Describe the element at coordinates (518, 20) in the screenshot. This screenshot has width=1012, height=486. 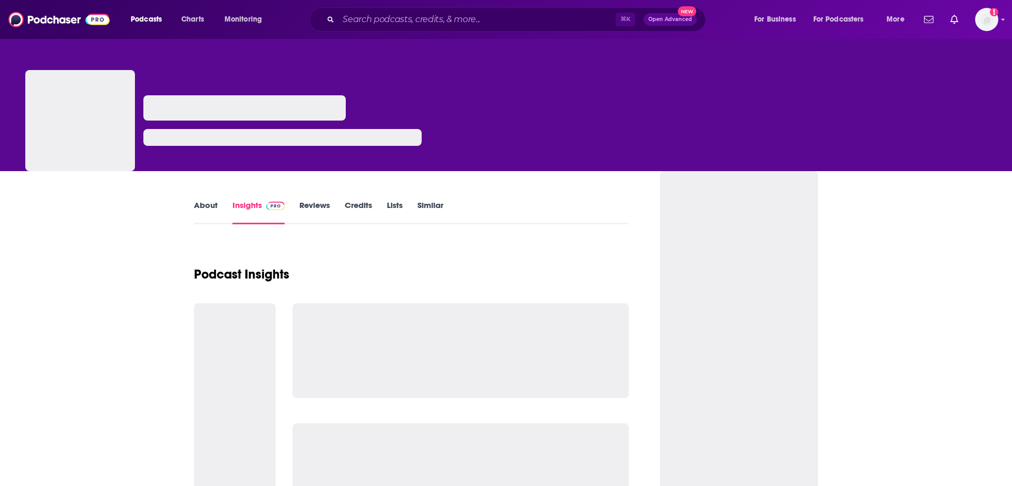
I see `div: Search podcasts, credits, & more...` at that location.